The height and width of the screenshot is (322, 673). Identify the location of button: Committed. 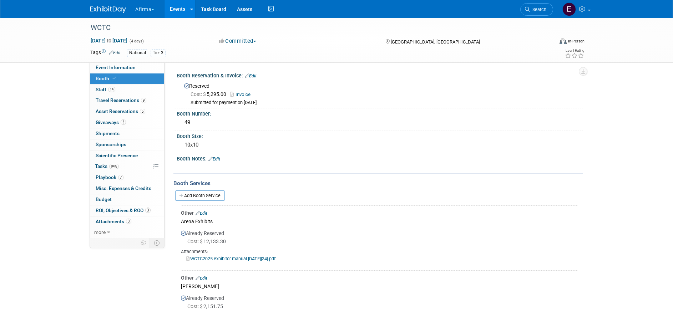
(238, 41).